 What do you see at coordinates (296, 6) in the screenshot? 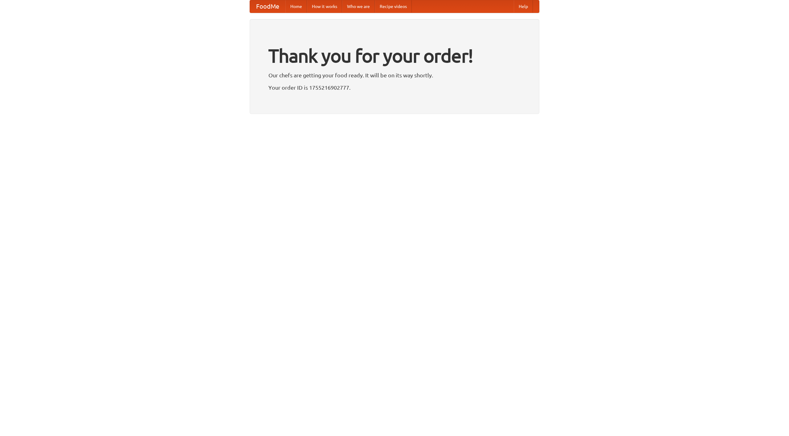
I see `a: Home` at bounding box center [296, 6].